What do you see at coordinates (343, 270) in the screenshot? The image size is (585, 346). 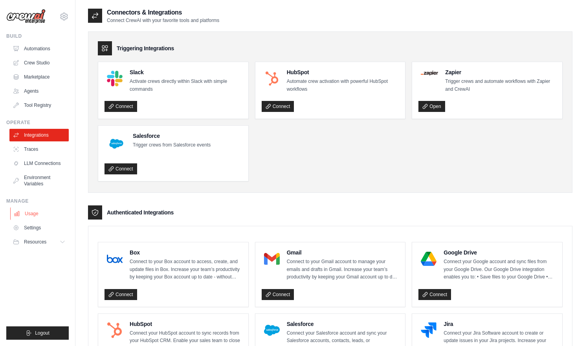 I see `p: Connect to your Gmail account to manage your emails and drafts in Gmail. Increase your team’s pro...` at bounding box center [343, 270].